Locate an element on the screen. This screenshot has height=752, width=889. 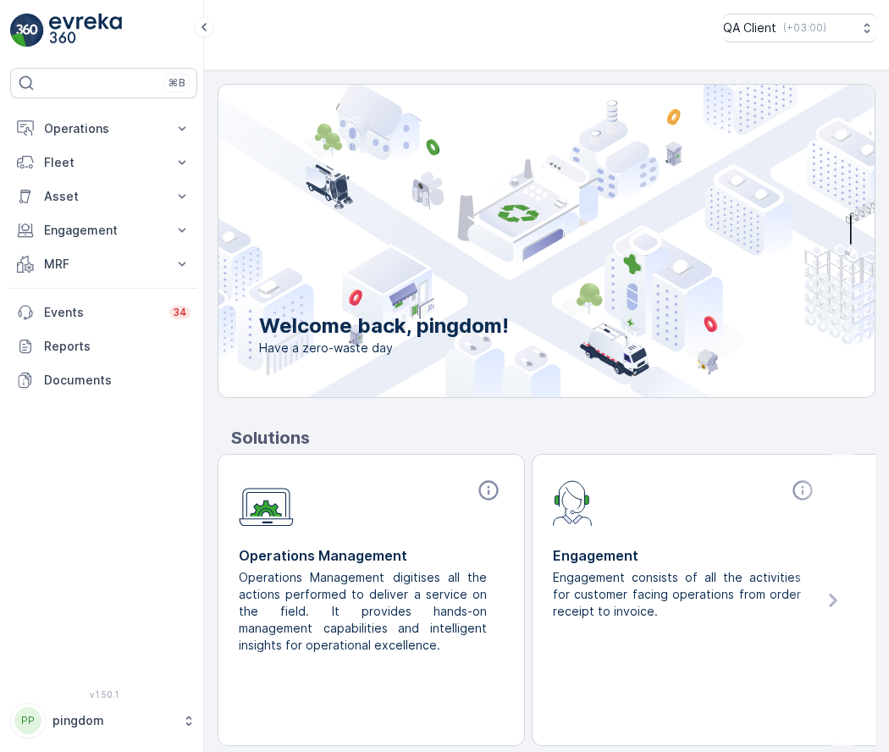
img: city illustration is located at coordinates (508, 241).